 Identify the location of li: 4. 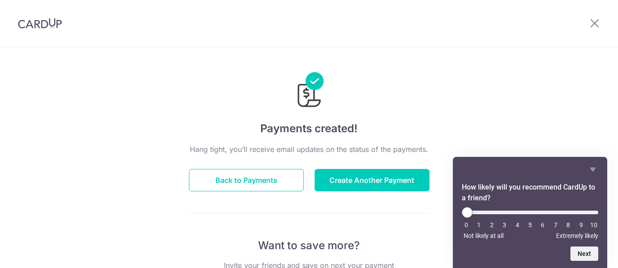
(517, 225).